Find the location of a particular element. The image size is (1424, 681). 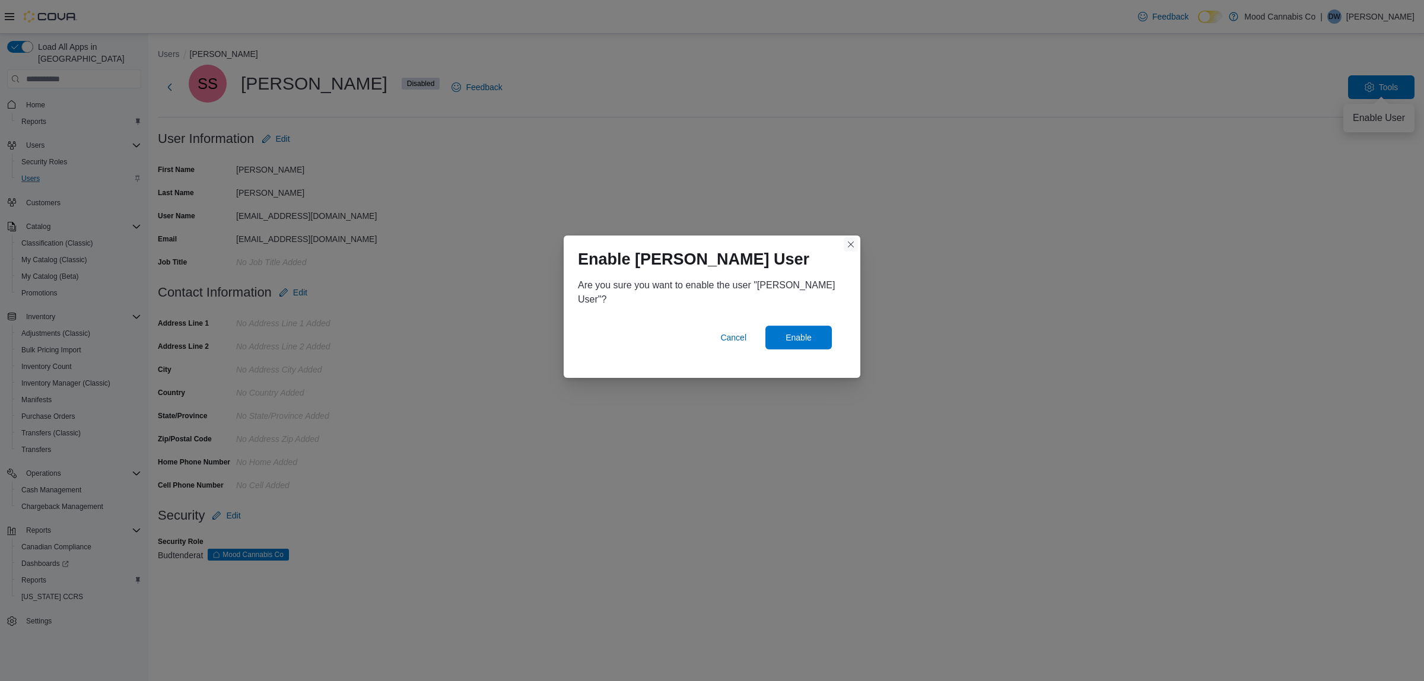

span: Cancel is located at coordinates (733, 338).